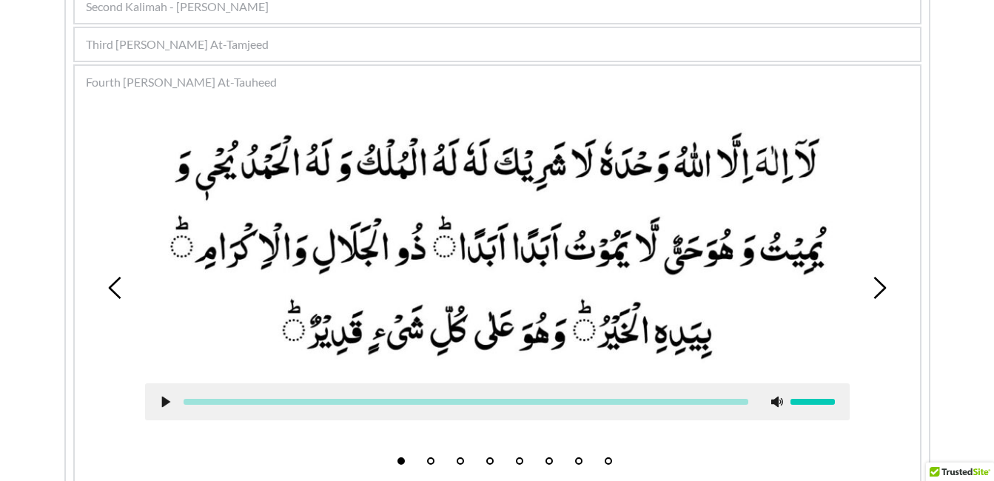 The width and height of the screenshot is (994, 481). What do you see at coordinates (579, 461) in the screenshot?
I see `button: 7 of 8` at bounding box center [579, 461].